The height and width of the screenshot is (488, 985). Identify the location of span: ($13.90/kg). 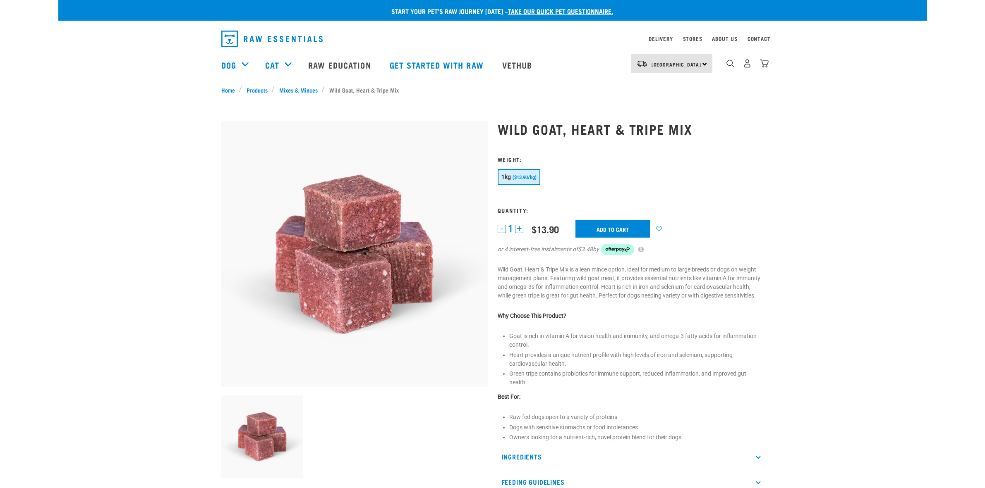
(524, 177).